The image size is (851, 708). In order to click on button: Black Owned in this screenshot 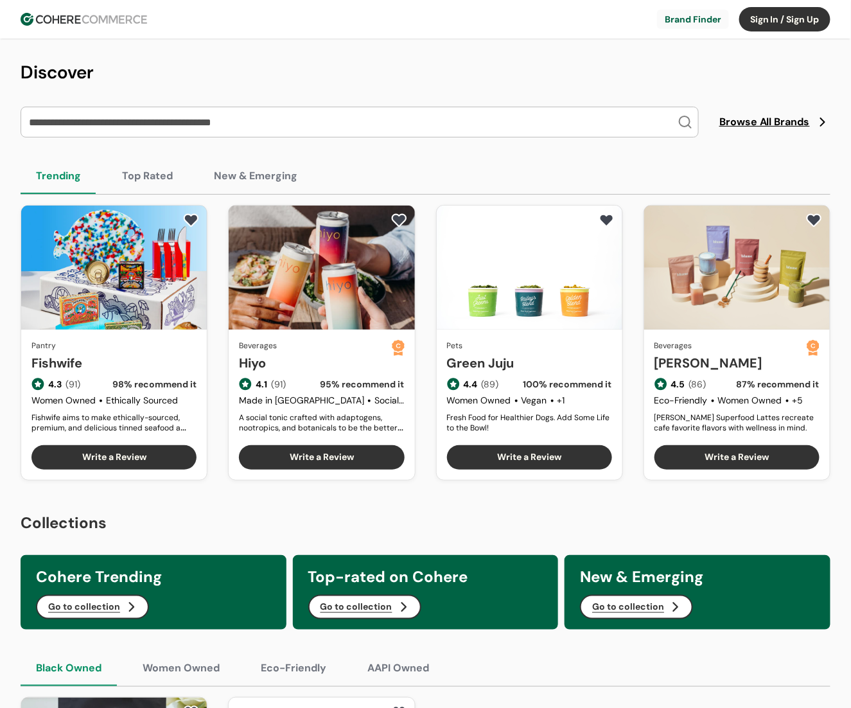, I will do `click(69, 668)`.